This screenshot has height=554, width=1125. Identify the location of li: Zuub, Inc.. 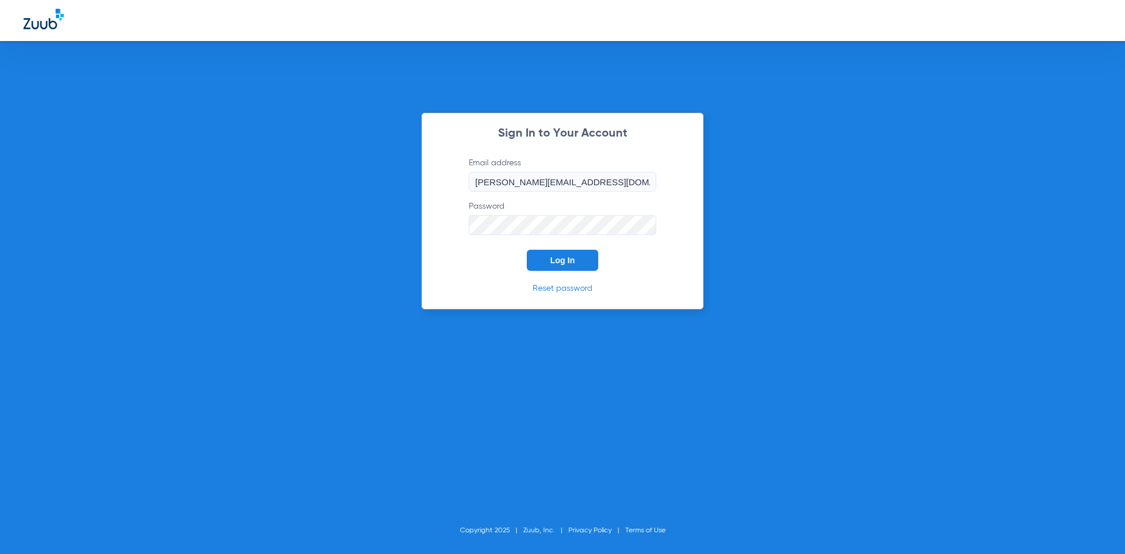
(545, 530).